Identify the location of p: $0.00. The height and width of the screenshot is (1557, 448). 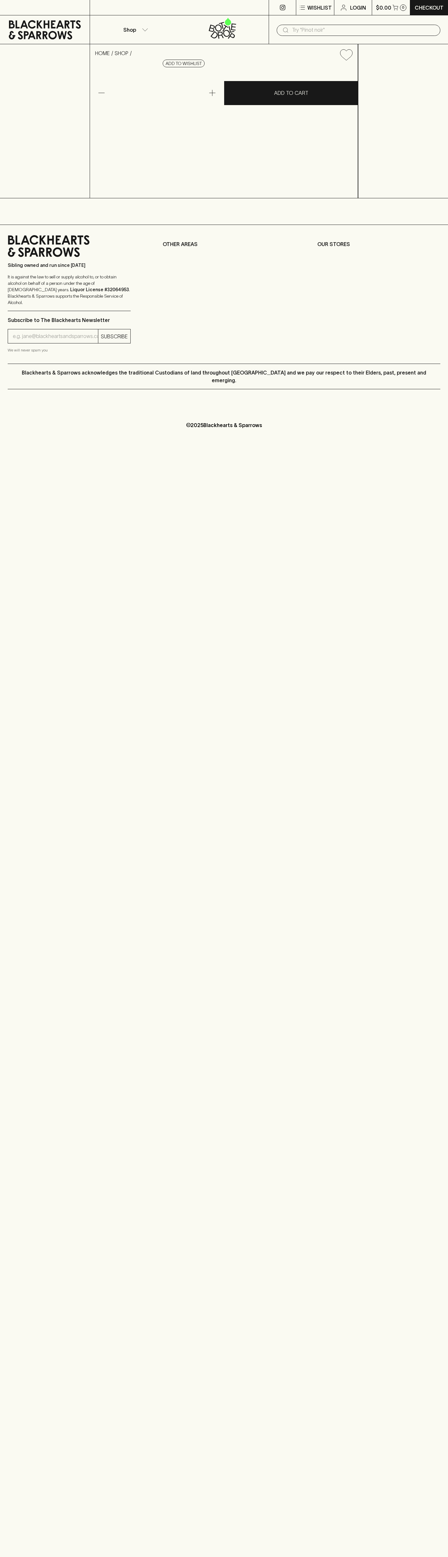
(384, 8).